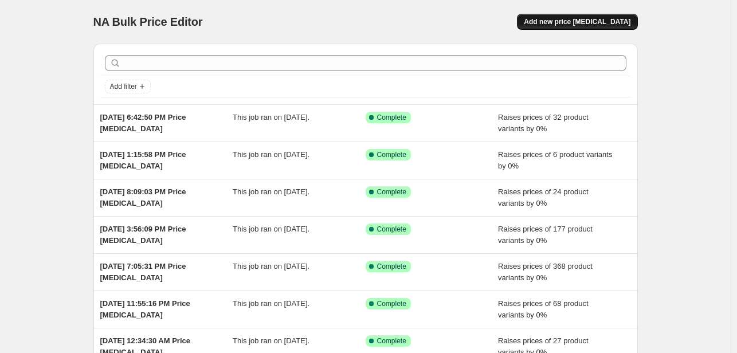  What do you see at coordinates (555, 160) in the screenshot?
I see `span: Raises prices of 6 product variants by 0%` at bounding box center [555, 160].